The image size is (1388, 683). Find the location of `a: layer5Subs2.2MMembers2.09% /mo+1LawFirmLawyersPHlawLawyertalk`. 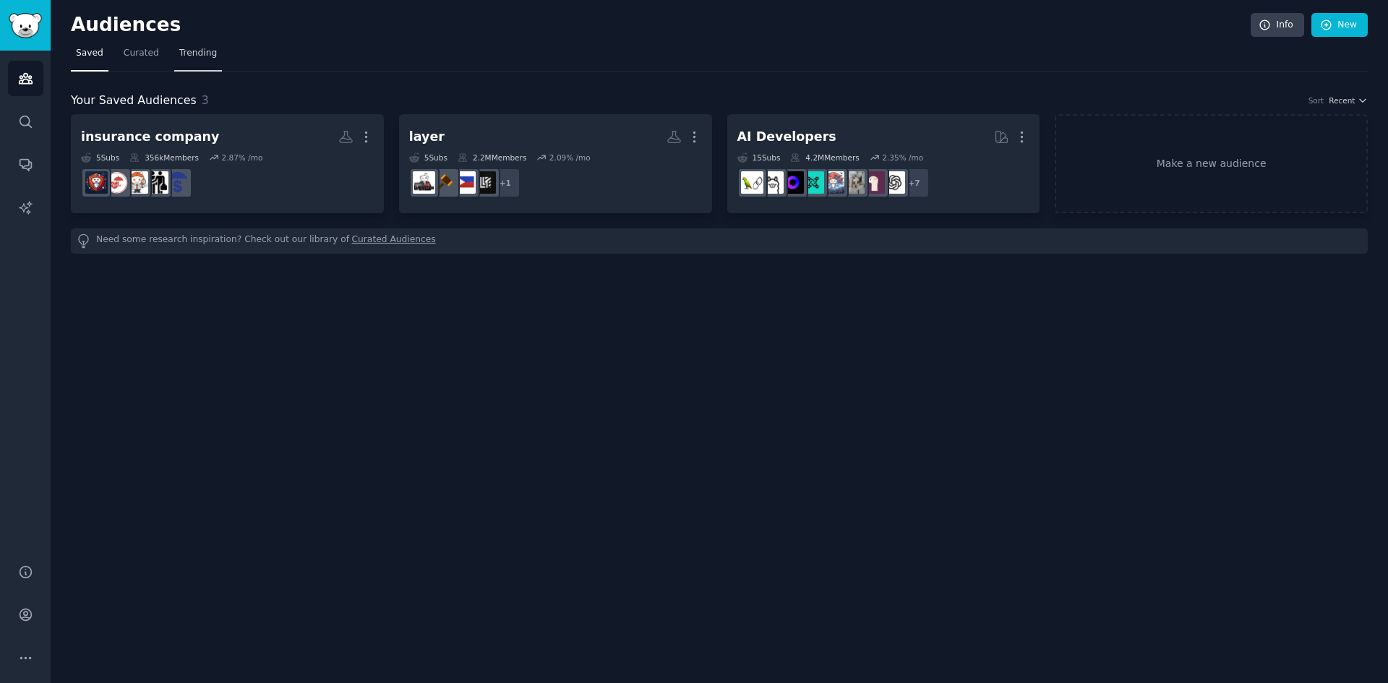

a: layer5Subs2.2MMembers2.09% /mo+1LawFirmLawyersPHlawLawyertalk is located at coordinates (555, 163).